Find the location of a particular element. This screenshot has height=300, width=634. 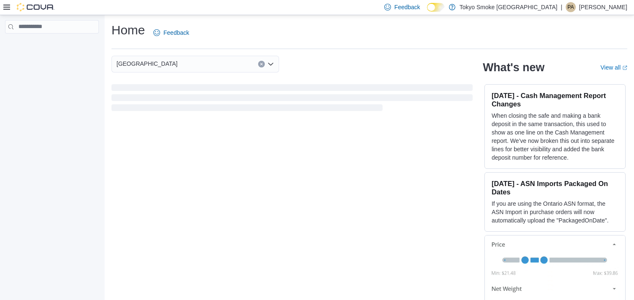

span: Dark Mode is located at coordinates (427, 12).